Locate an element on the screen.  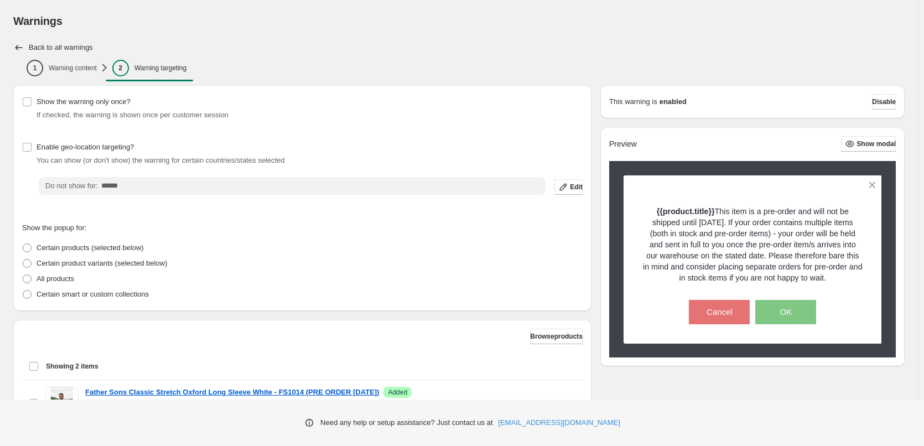
p: Warning content is located at coordinates (73, 68).